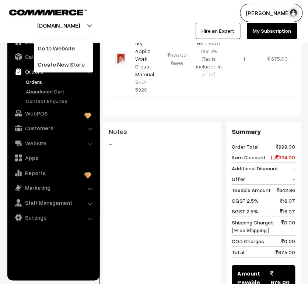 This screenshot has width=308, height=284. What do you see at coordinates (53, 173) in the screenshot?
I see `a: Reports` at bounding box center [53, 173].